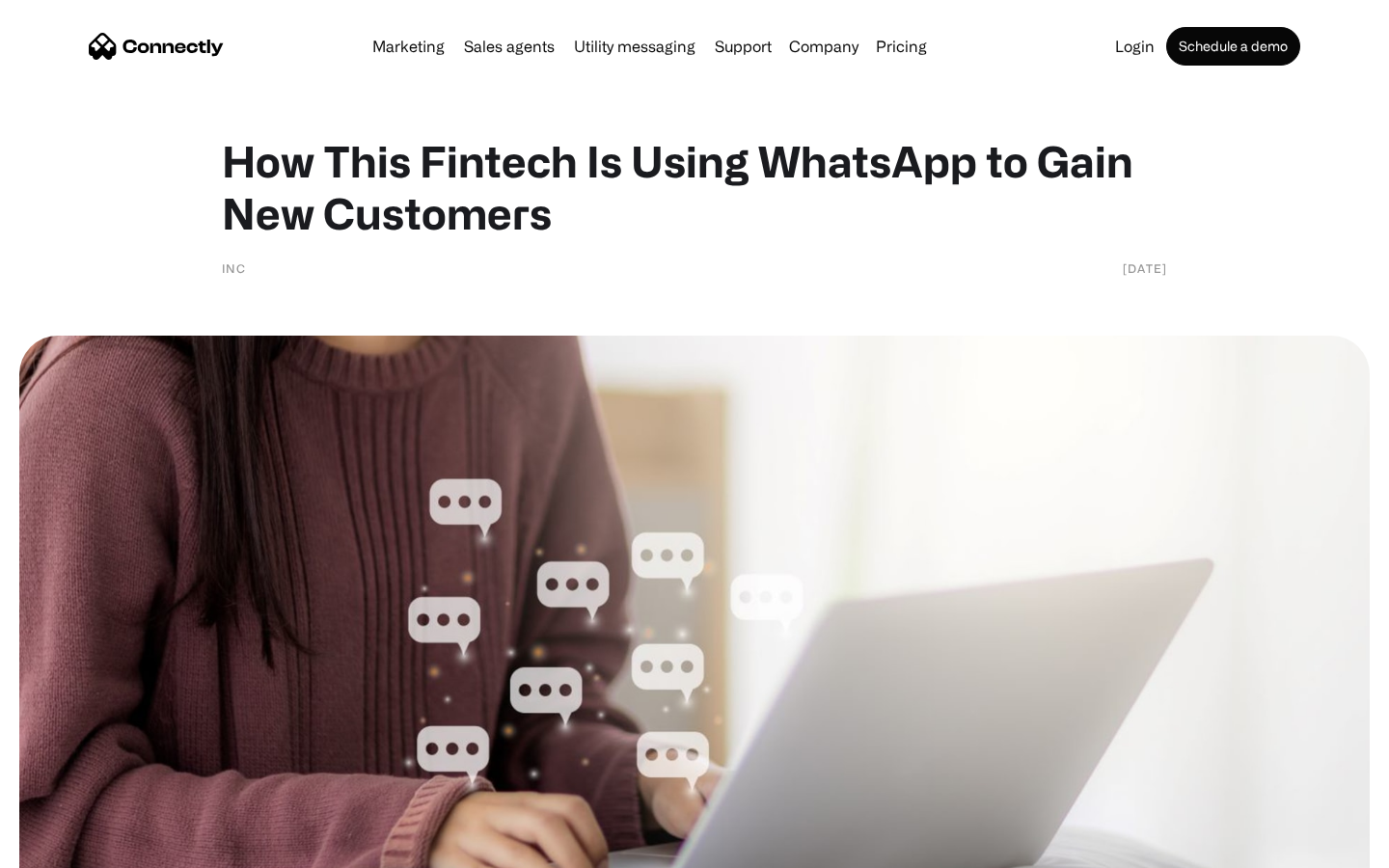 This screenshot has width=1389, height=868. I want to click on a: Sales agents, so click(510, 47).